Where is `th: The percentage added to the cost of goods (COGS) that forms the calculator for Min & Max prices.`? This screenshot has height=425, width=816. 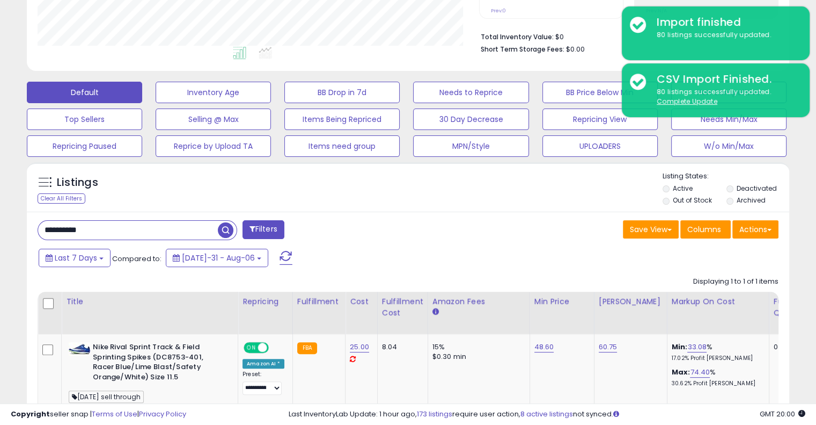
th: The percentage added to the cost of goods (COGS) that forms the calculator for Min & Max prices. is located at coordinates (718, 312).